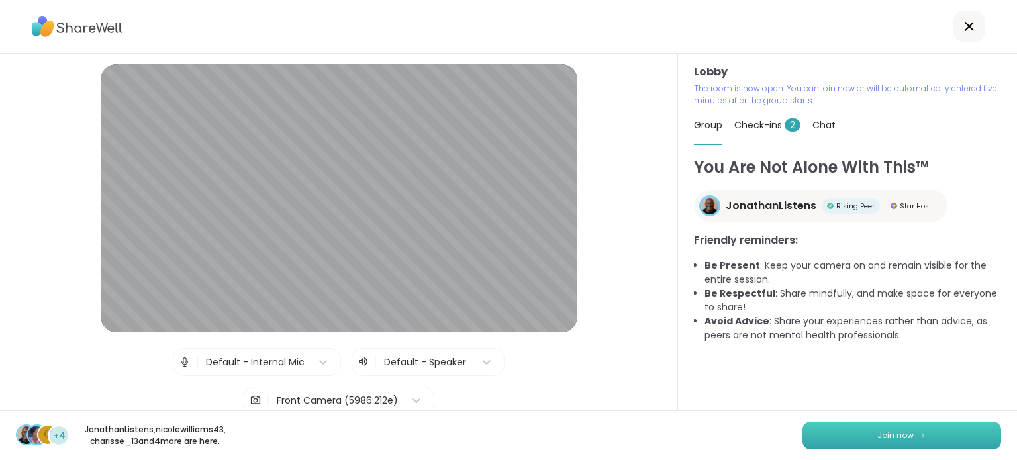 This screenshot has height=460, width=1017. I want to click on li: : Keep your camera on and remain visible for the entire session., so click(853, 273).